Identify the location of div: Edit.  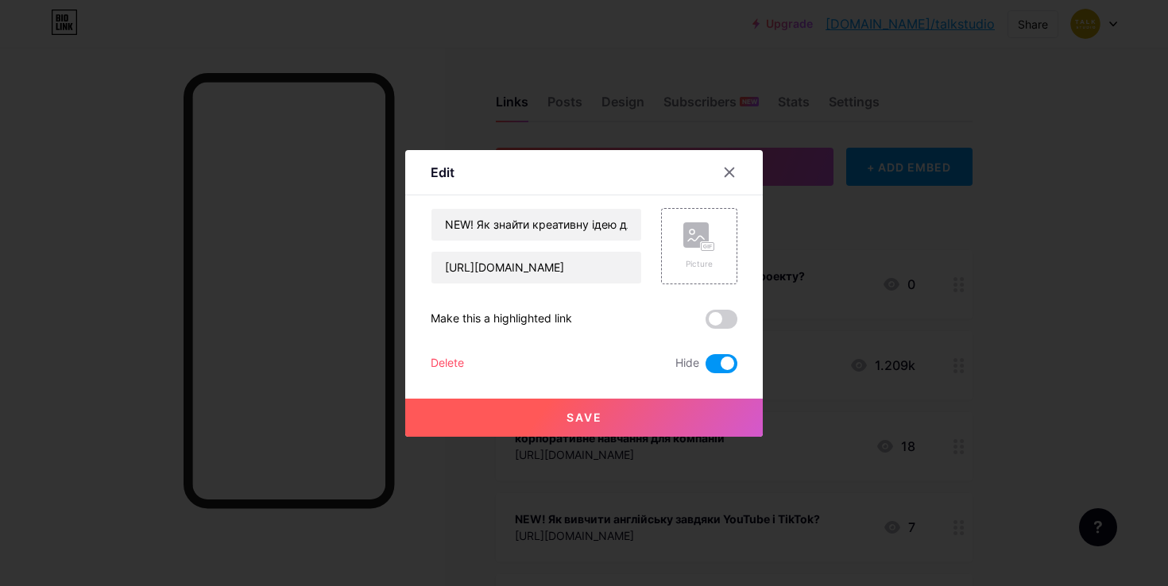
(442, 172).